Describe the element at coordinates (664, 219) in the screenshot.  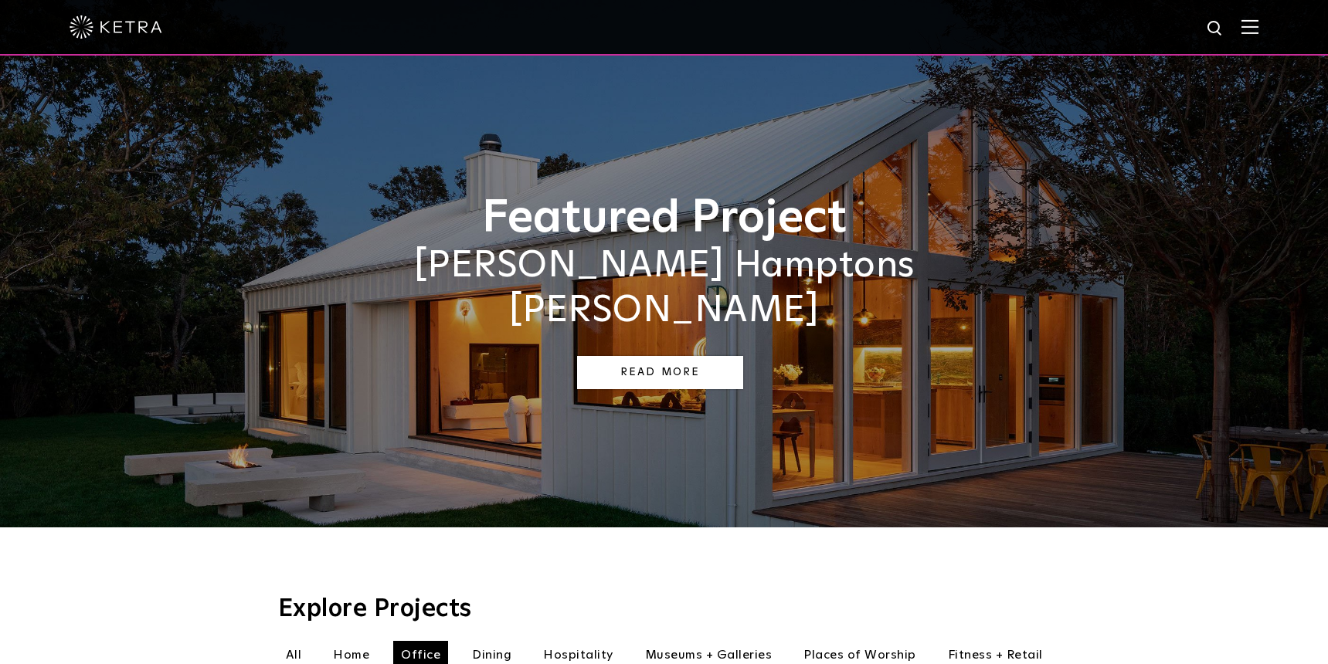
I see `h1: Featured Project` at that location.